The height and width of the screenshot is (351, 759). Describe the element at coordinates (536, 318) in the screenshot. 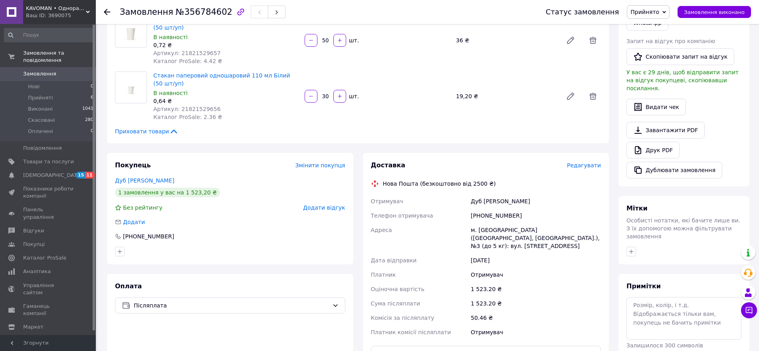

I see `div: 50.46 ₴` at that location.